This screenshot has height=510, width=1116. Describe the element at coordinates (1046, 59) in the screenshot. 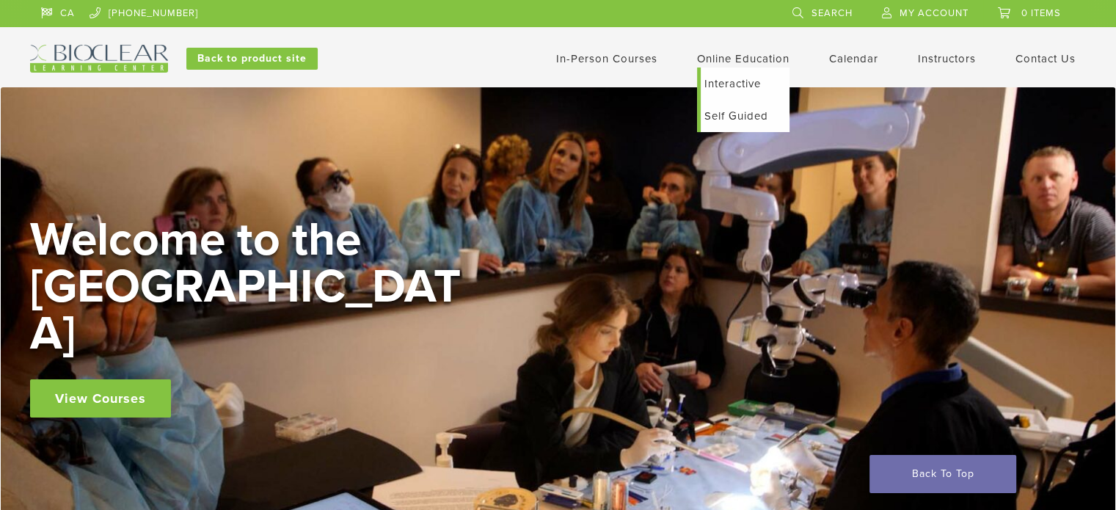

I see `a: Contact Us` at that location.